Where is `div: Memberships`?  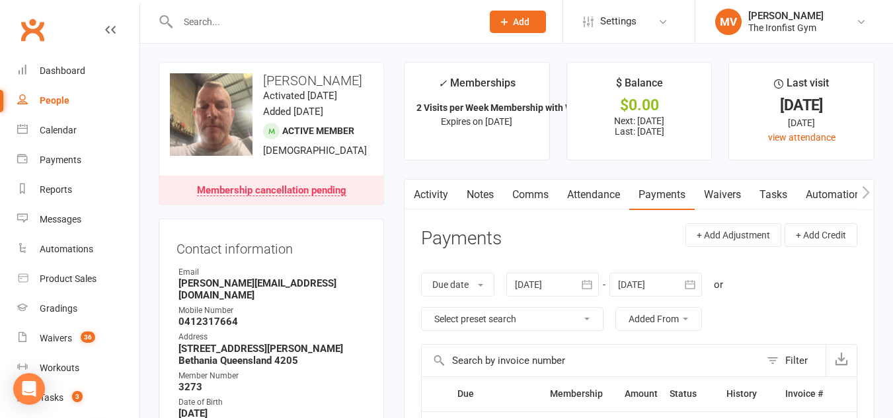 div: Memberships is located at coordinates (476, 87).